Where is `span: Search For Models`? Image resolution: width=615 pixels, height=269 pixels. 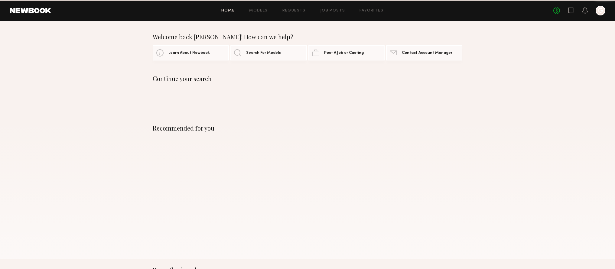 span: Search For Models is located at coordinates (263, 53).